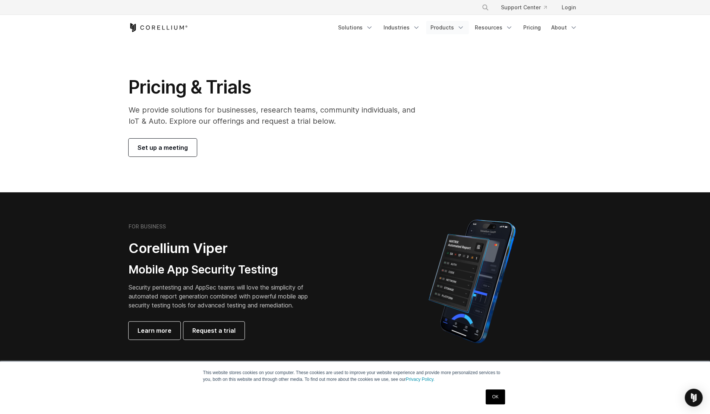 The image size is (710, 414). What do you see at coordinates (277, 116) in the screenshot?
I see `p: We provide solutions for businesses, research teams, community individuals, and IoT & Auto. Explo...` at bounding box center [277, 116].